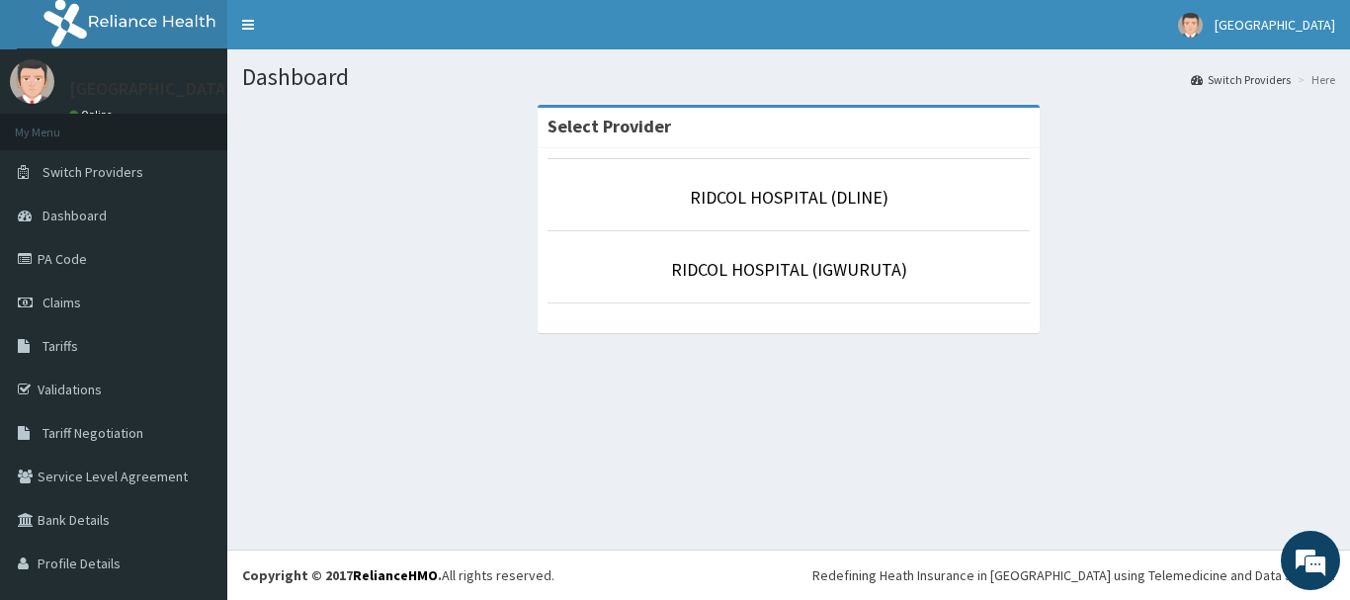 The height and width of the screenshot is (600, 1350). Describe the element at coordinates (342, 575) in the screenshot. I see `strong: Copyright © 2017 .` at that location.